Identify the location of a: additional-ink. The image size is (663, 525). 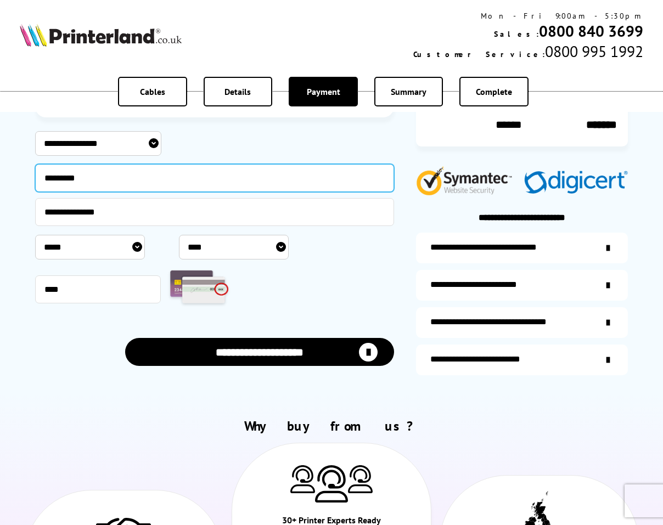
(522, 248).